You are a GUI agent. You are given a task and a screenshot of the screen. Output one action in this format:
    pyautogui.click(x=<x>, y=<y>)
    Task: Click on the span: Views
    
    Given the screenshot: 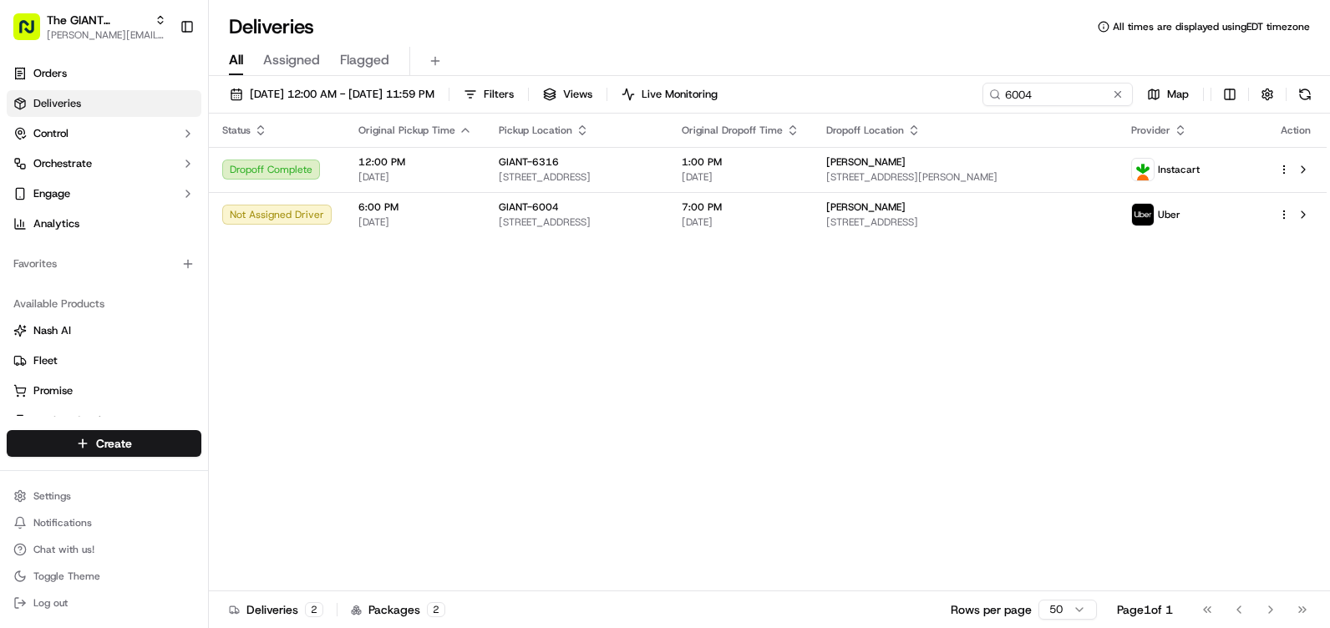 What is the action you would take?
    pyautogui.click(x=577, y=94)
    